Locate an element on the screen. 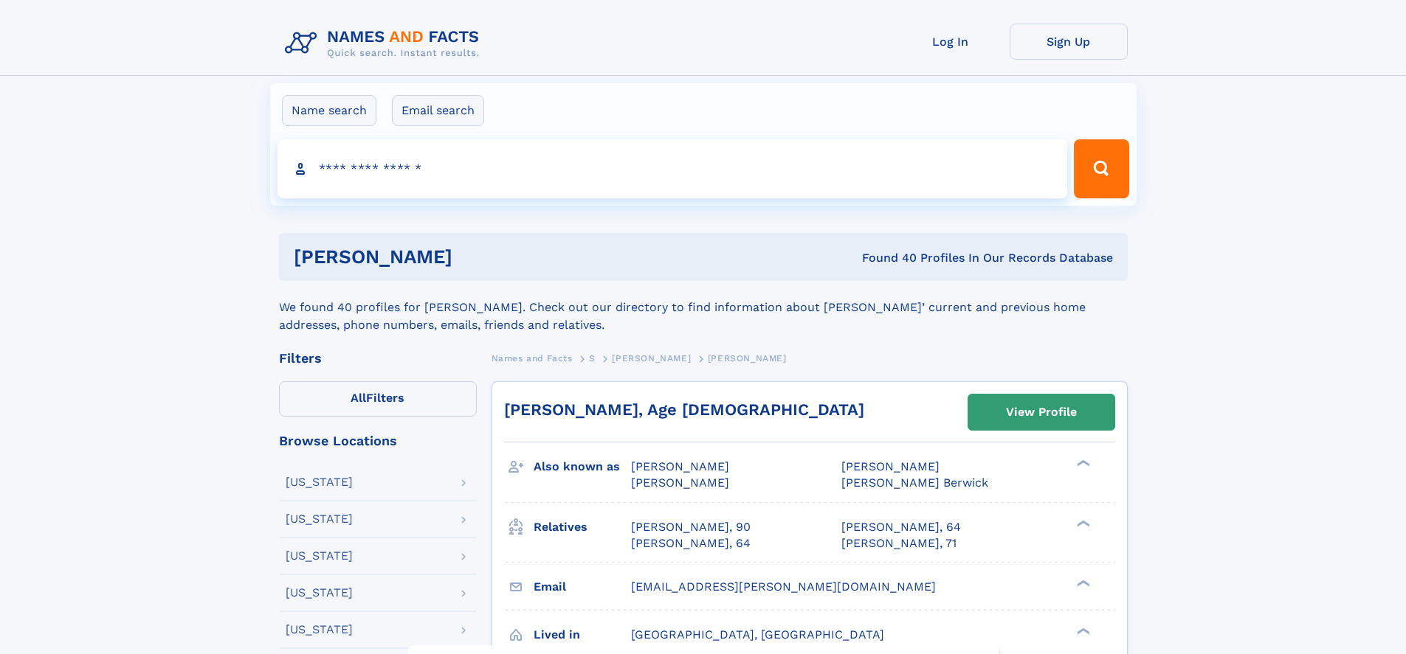 The height and width of the screenshot is (654, 1406). input: search input is located at coordinates (672, 169).